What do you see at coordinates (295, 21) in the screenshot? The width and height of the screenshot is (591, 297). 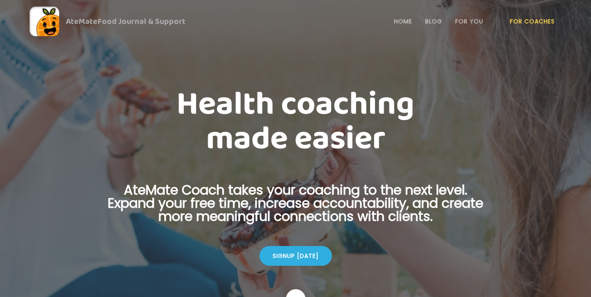 I see `a: AteMateFood Journal & Support` at bounding box center [295, 21].